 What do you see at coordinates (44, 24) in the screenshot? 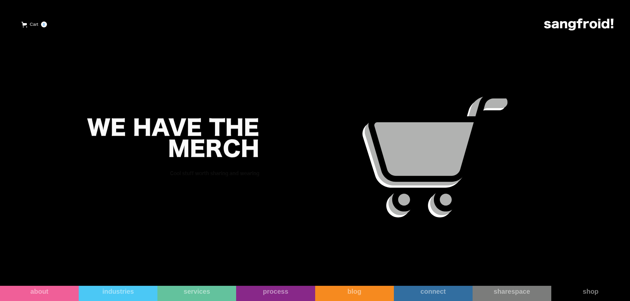
I see `div: 0` at bounding box center [44, 24].